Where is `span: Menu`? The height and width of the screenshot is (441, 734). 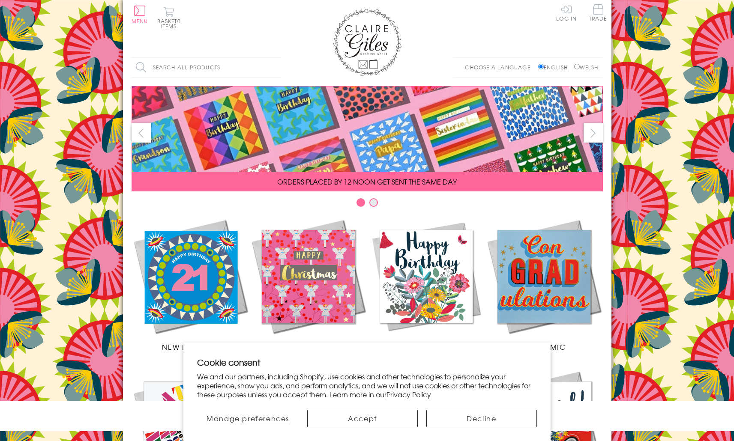
span: Menu is located at coordinates (140, 21).